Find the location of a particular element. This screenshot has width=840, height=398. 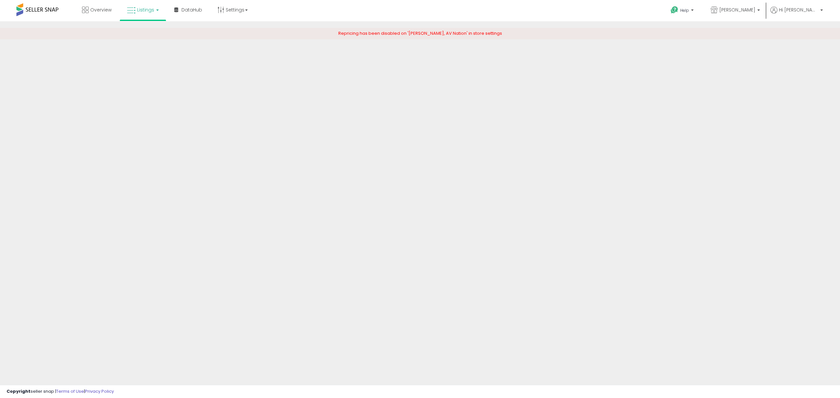

span: Help is located at coordinates (685, 10).